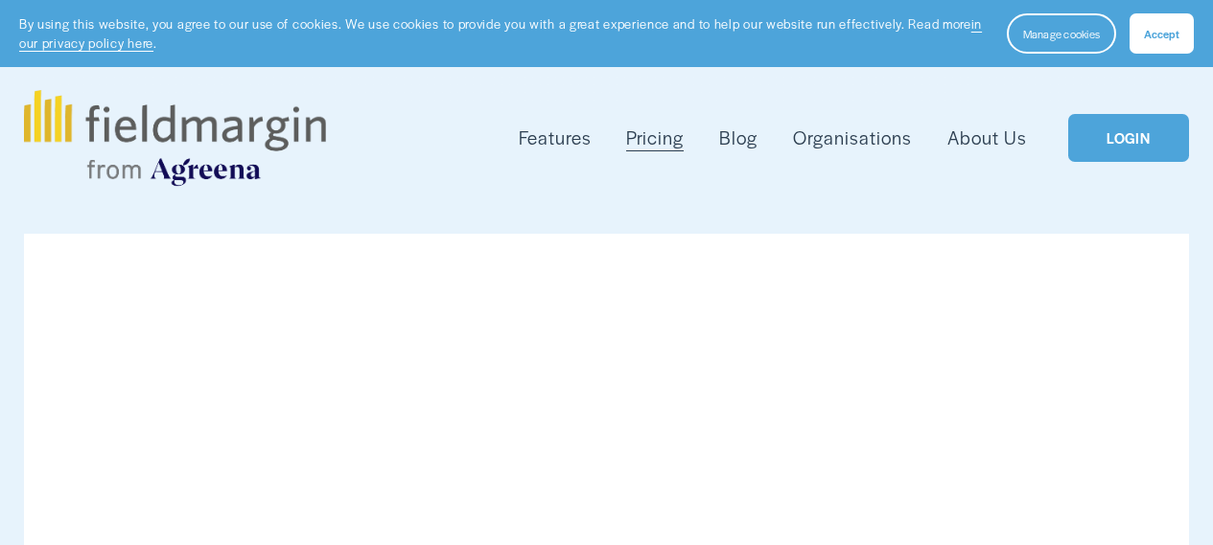  Describe the element at coordinates (1128, 138) in the screenshot. I see `a: LOGIN` at that location.